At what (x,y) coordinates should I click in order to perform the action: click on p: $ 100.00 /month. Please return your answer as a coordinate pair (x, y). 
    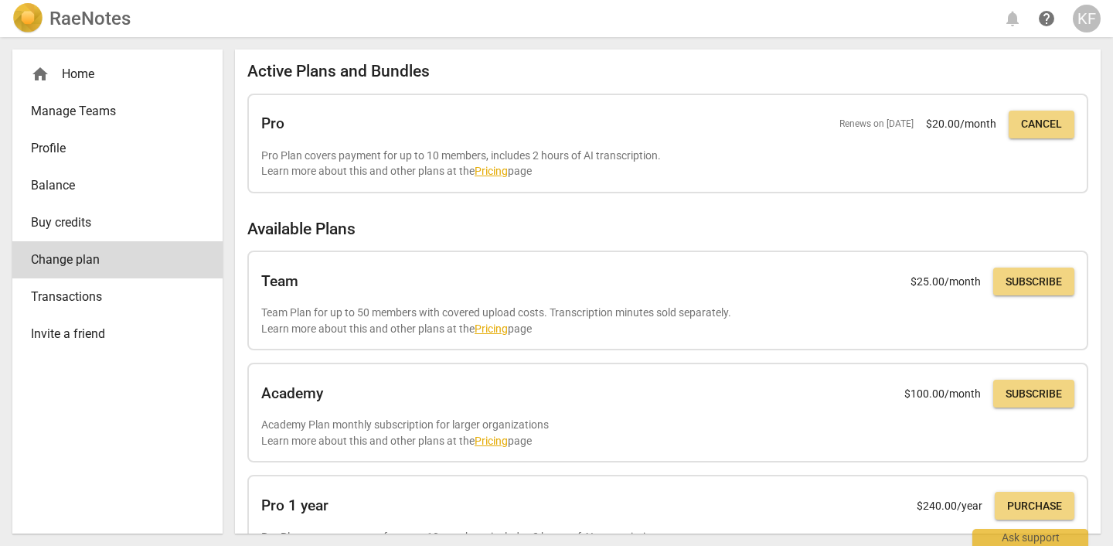
    Looking at the image, I should click on (942, 394).